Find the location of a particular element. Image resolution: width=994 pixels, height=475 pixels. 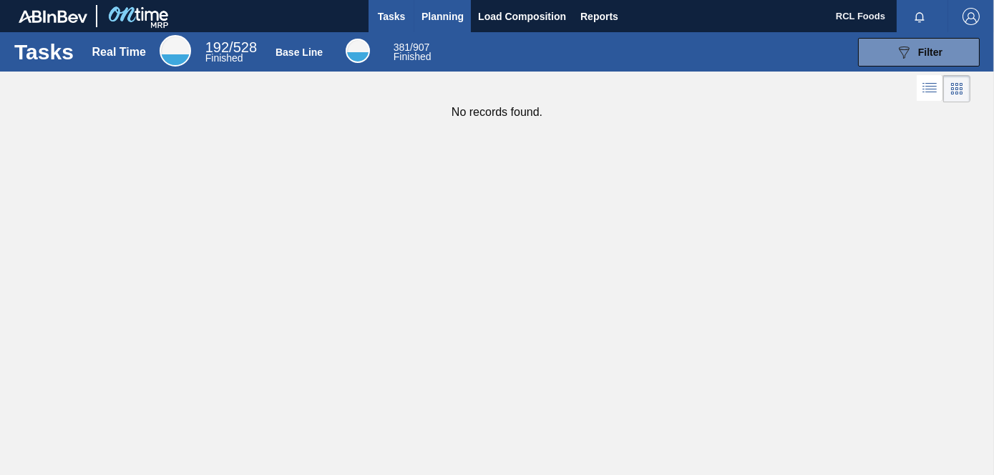

span: Load Composition is located at coordinates (521, 16).